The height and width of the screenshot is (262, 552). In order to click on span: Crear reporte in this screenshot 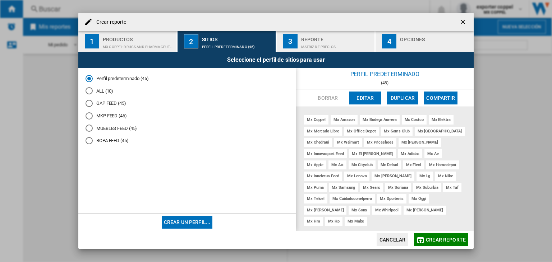, I will do `click(446, 240)`.